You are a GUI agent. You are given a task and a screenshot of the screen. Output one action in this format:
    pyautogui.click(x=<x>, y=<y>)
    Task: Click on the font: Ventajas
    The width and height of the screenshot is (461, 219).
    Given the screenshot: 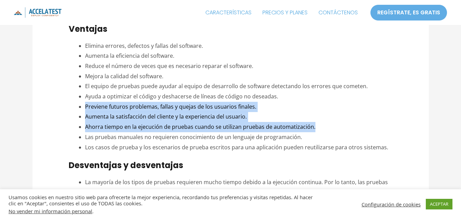 What is the action you would take?
    pyautogui.click(x=88, y=29)
    